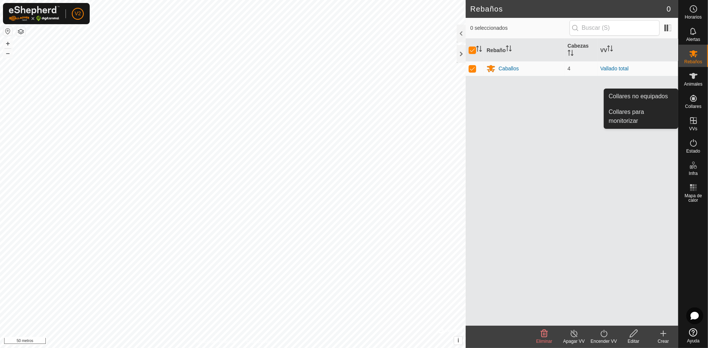  What do you see at coordinates (574, 341) in the screenshot?
I see `font: Apagar VV` at bounding box center [574, 341].